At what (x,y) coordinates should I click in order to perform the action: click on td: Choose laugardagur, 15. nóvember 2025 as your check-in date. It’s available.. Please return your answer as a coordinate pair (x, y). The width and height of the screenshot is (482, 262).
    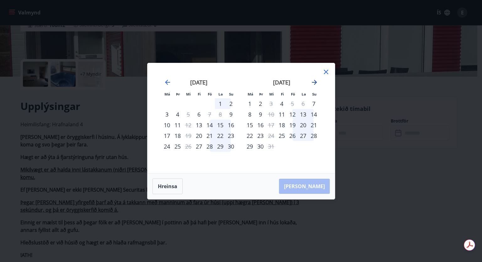
    Looking at the image, I should click on (220, 125).